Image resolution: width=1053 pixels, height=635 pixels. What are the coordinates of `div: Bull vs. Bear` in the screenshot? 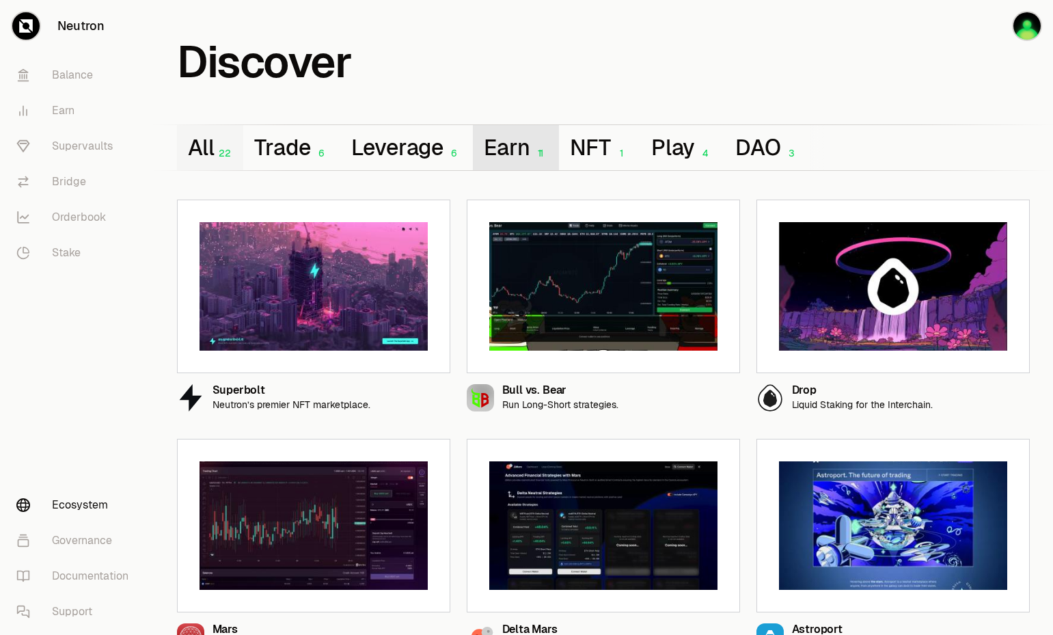 It's located at (560, 390).